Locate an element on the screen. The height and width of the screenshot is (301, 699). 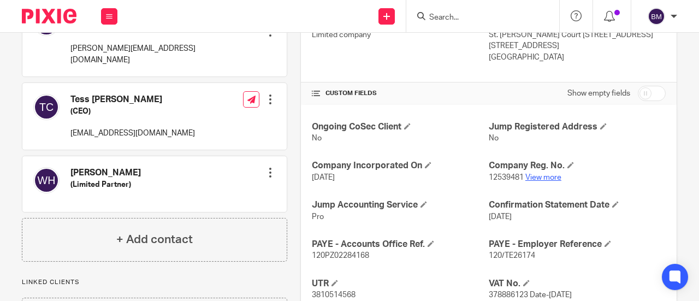
h5: (Limited Partner) is located at coordinates (105, 185).